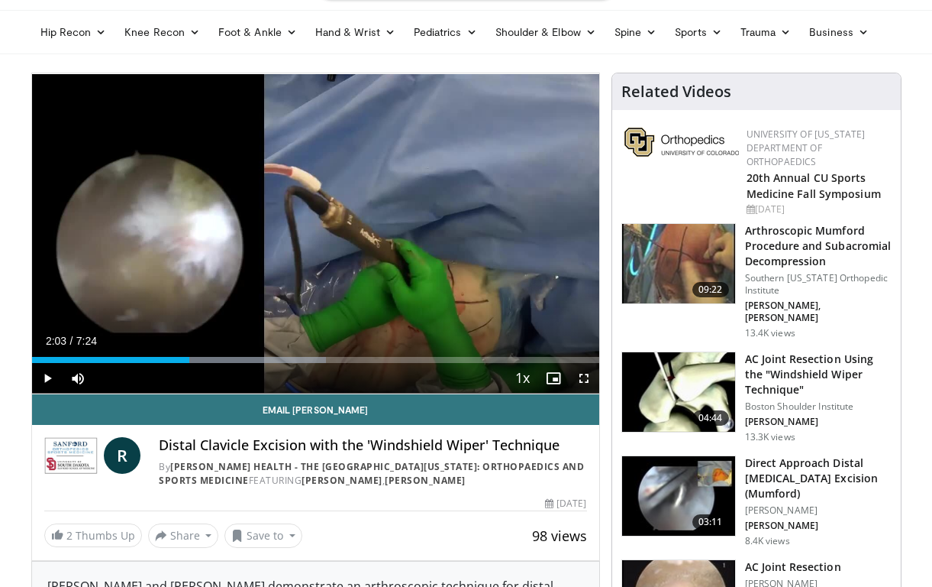 The image size is (932, 587). Describe the element at coordinates (355, 32) in the screenshot. I see `a: Hand & Wrist` at that location.